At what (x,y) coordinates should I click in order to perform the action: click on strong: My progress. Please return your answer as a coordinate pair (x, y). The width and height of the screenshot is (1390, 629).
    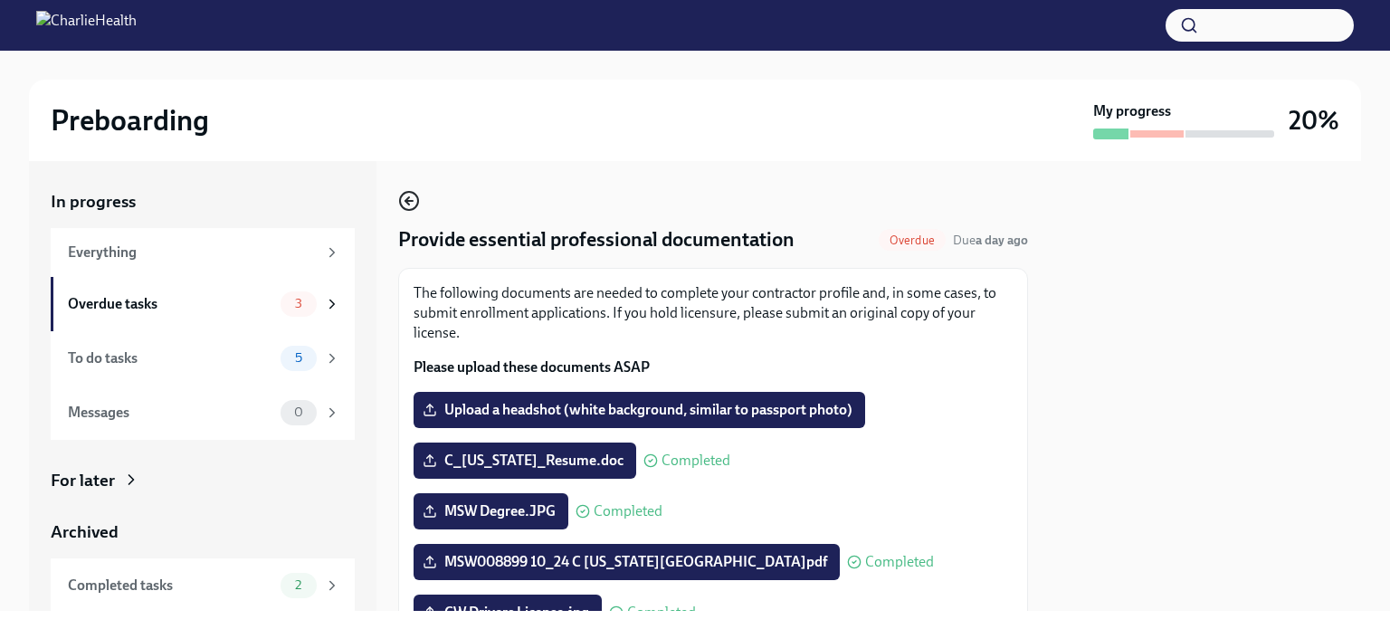
    Looking at the image, I should click on (1132, 111).